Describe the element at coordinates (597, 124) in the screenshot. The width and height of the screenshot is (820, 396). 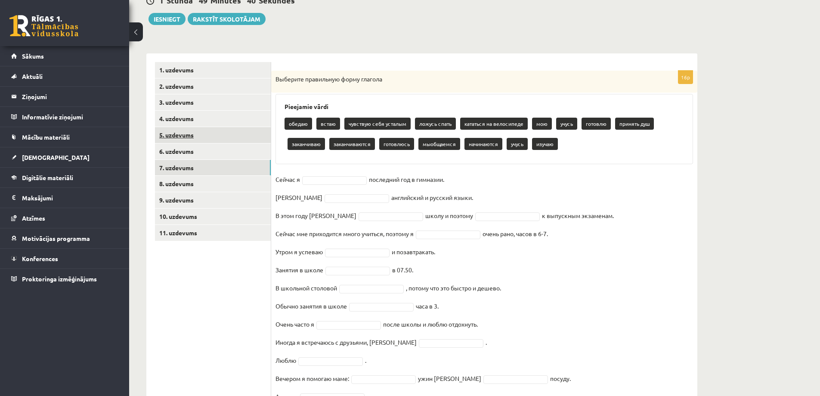
I see `p: готовлю` at that location.